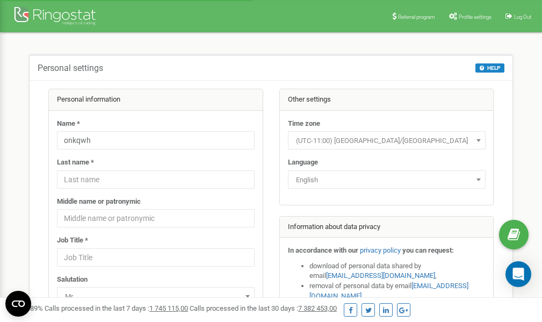 This screenshot has height=322, width=542. Describe the element at coordinates (156, 100) in the screenshot. I see `div: Personal information` at that location.